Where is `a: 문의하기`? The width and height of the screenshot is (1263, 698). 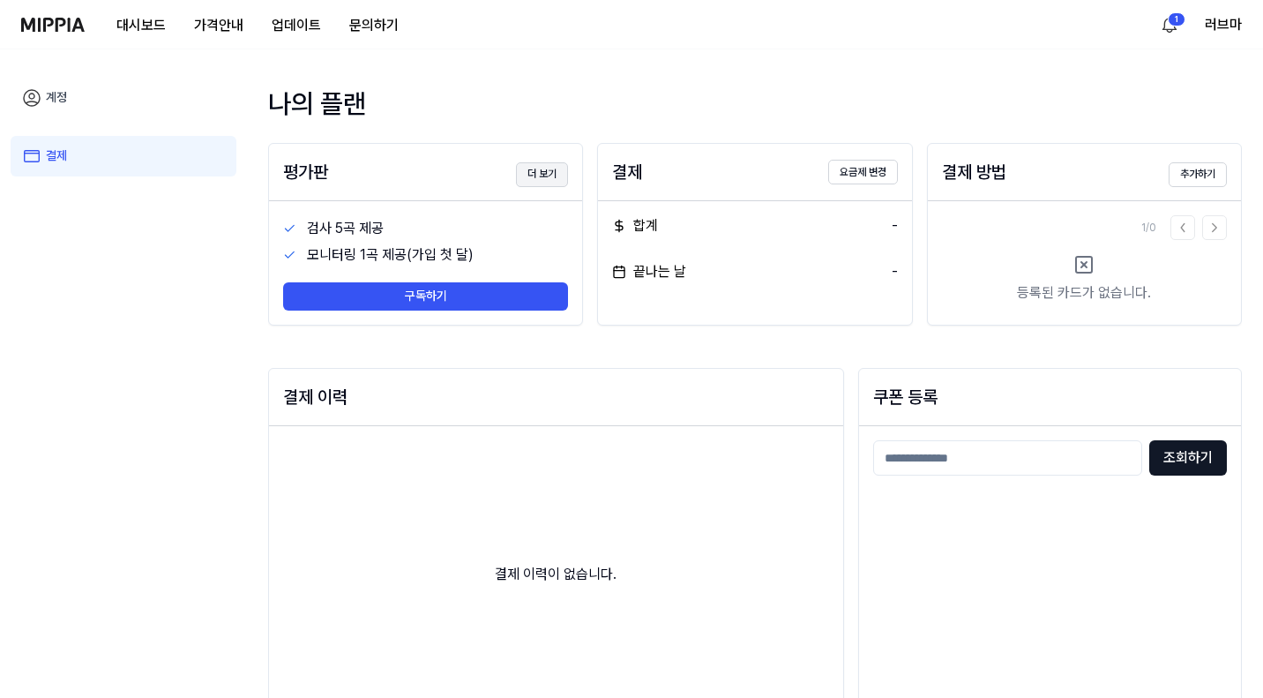
a: 문의하기 is located at coordinates (374, 26).